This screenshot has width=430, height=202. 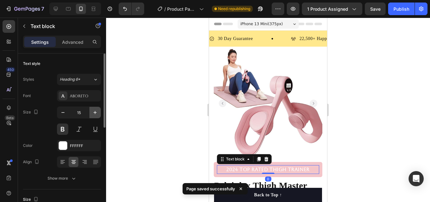 I want to click on button: Heading 6*, so click(x=79, y=79).